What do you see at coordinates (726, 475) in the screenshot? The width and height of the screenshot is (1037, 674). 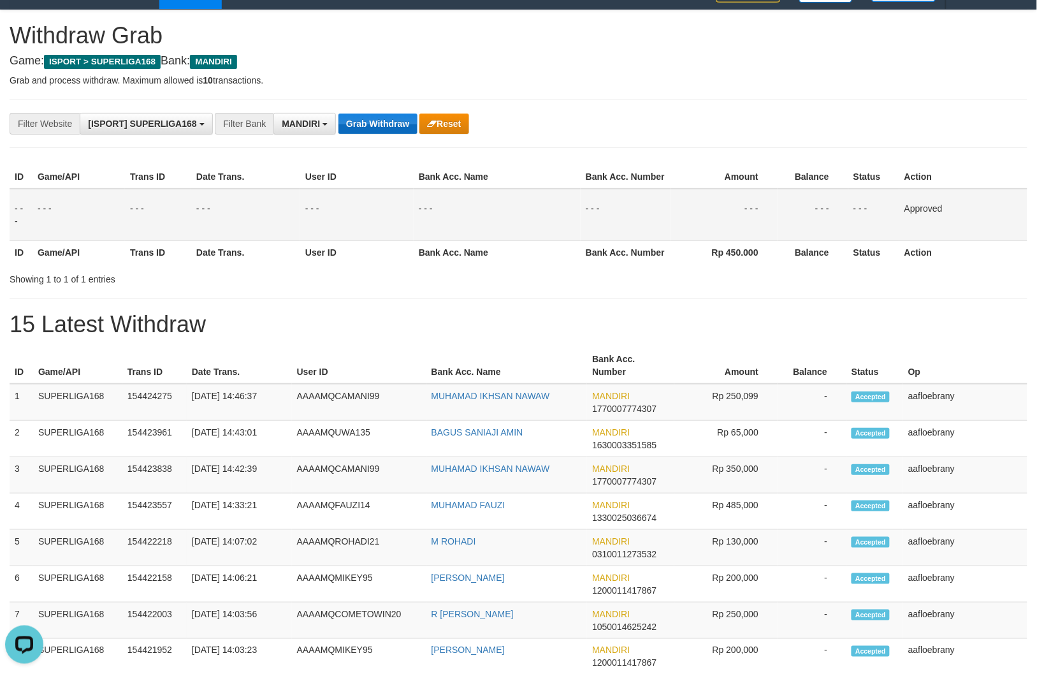 I see `td: Rp 350,000` at bounding box center [726, 475].